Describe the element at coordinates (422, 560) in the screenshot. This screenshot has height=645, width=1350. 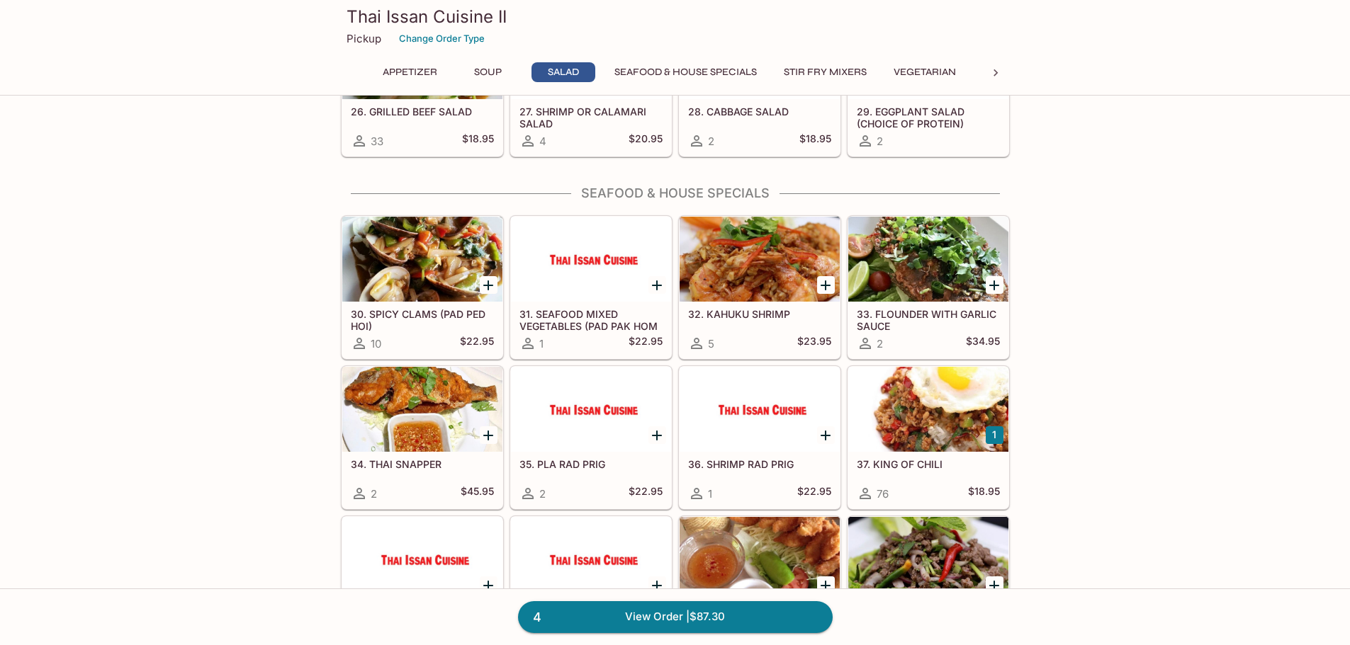
I see `div: 38. GARLIC TIGER PRAWNS` at that location.